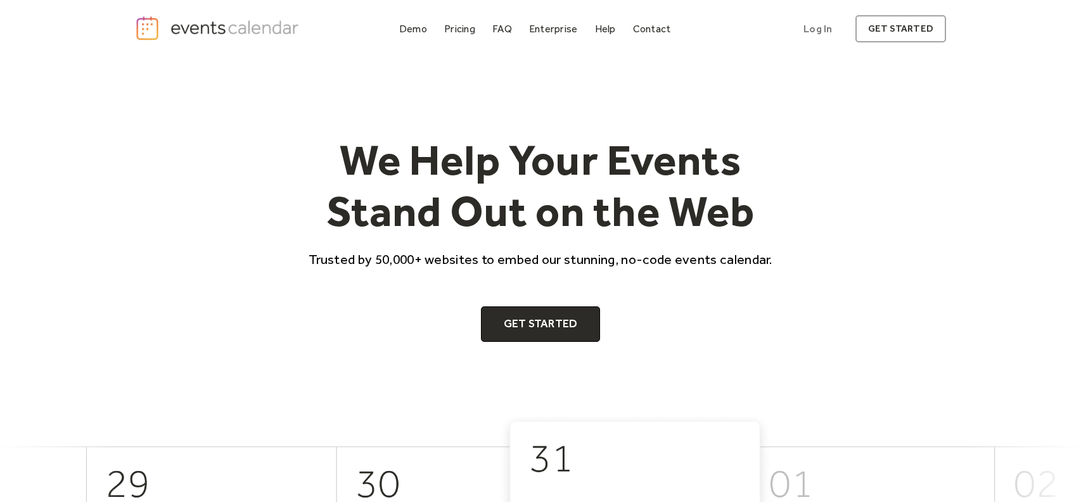 This screenshot has width=1081, height=502. What do you see at coordinates (541, 324) in the screenshot?
I see `a: Get Started` at bounding box center [541, 324].